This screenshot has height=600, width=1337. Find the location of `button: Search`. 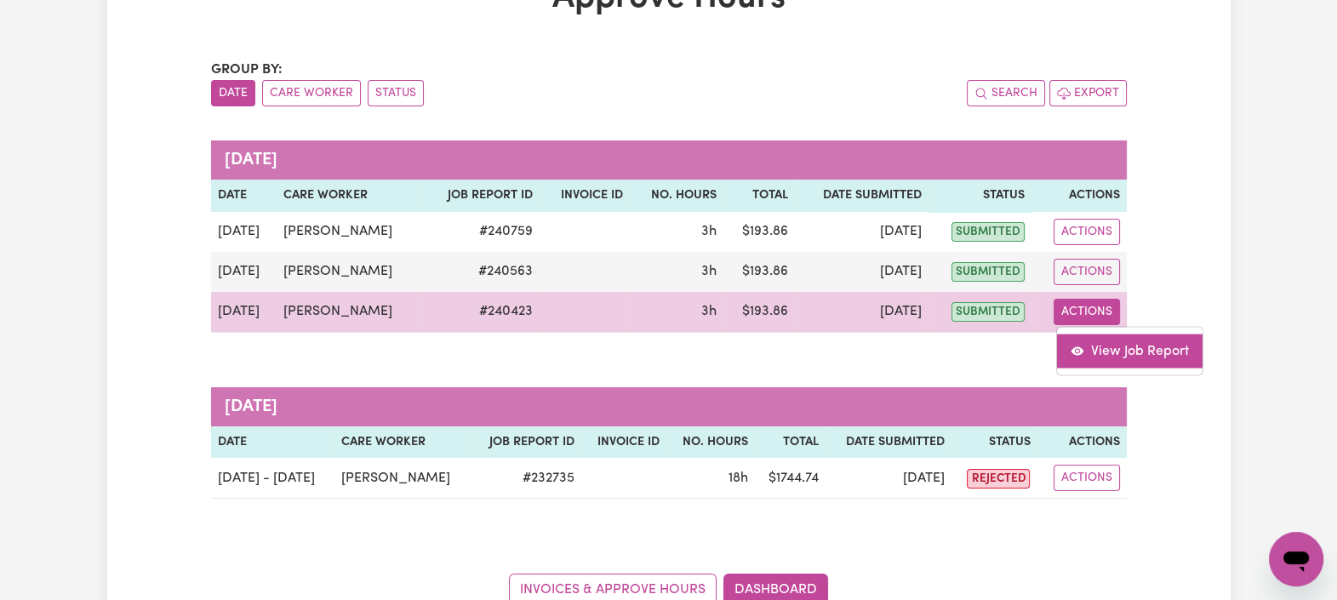

button: Search is located at coordinates (1006, 93).